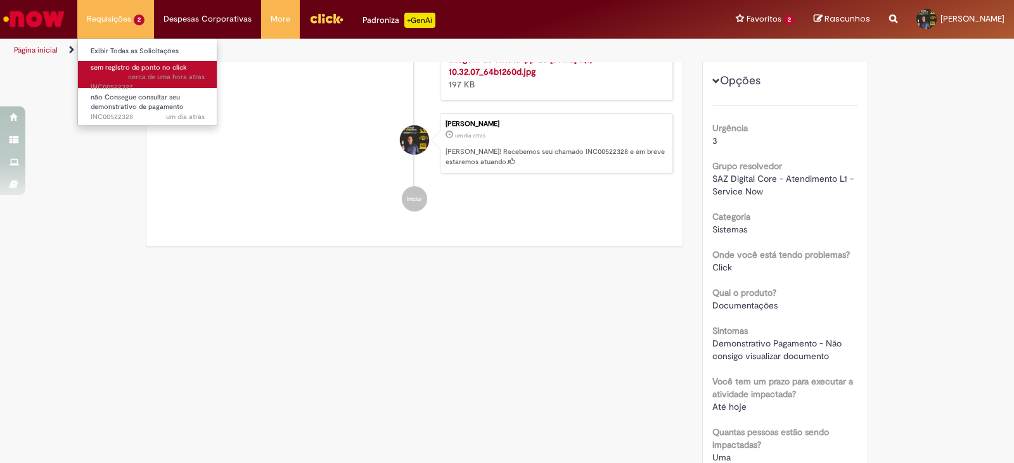 This screenshot has width=1014, height=463. What do you see at coordinates (779, 350) in the screenshot?
I see `span: Demonstrativo Pagamento - Não consigo visualizar documento` at bounding box center [779, 350].